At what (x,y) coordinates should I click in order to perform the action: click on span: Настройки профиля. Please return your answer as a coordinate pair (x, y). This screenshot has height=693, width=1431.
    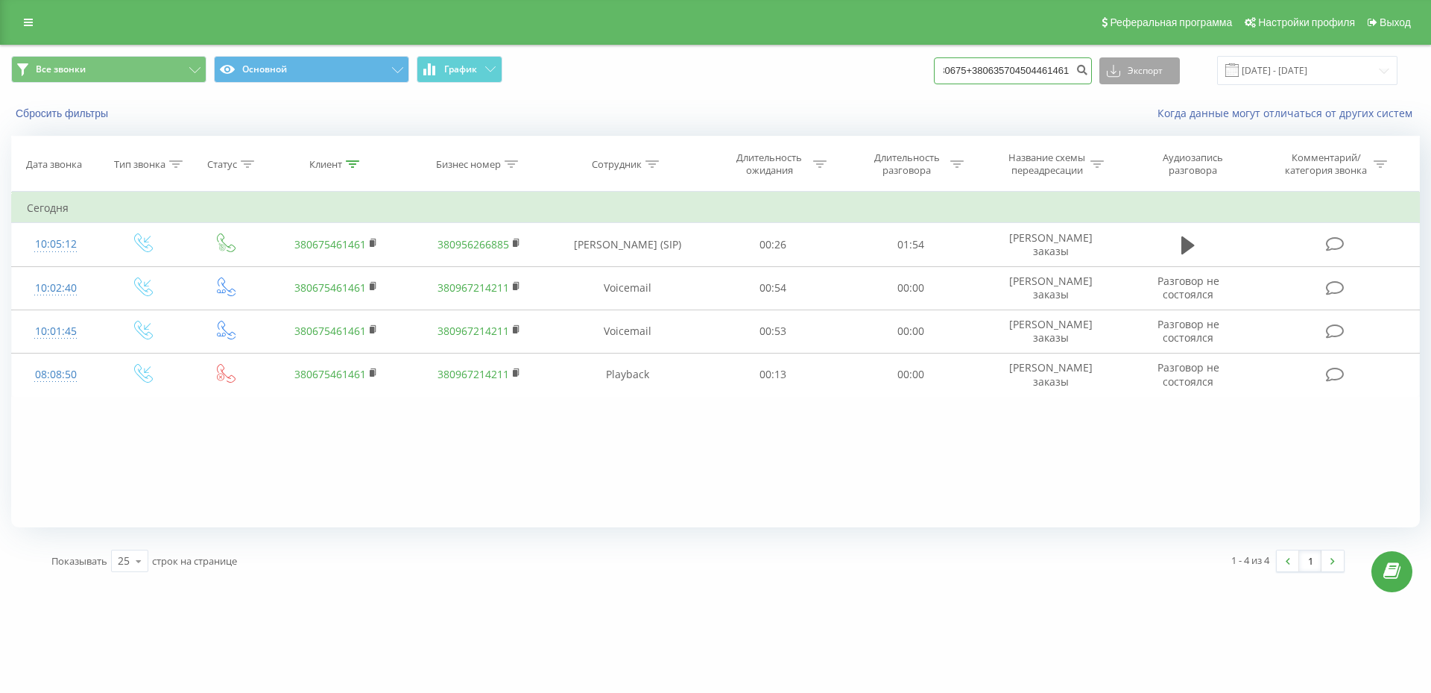
    Looking at the image, I should click on (1307, 22).